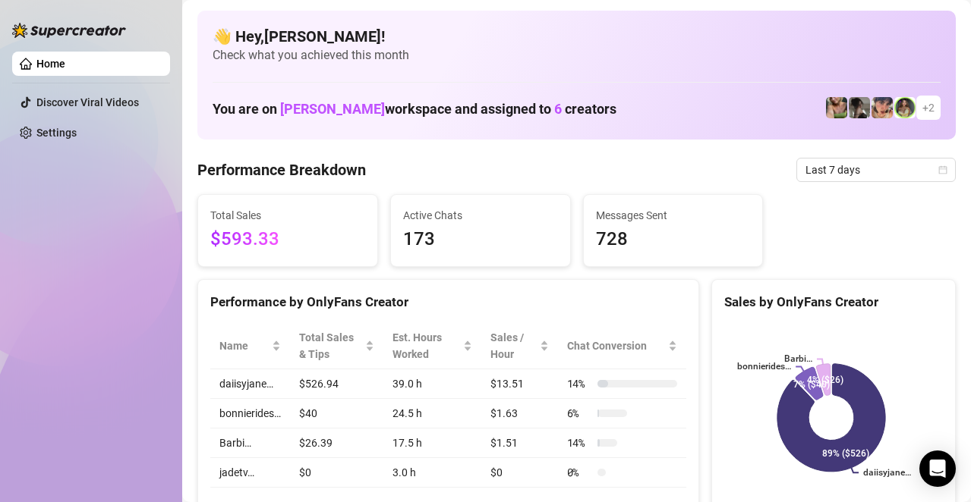 The image size is (971, 502). I want to click on td: jadetv…, so click(250, 473).